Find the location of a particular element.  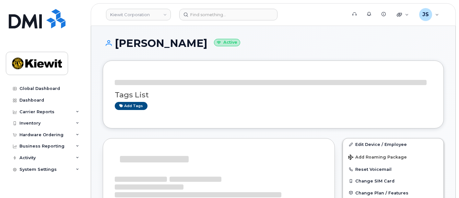

a: Add tags is located at coordinates (131, 106).